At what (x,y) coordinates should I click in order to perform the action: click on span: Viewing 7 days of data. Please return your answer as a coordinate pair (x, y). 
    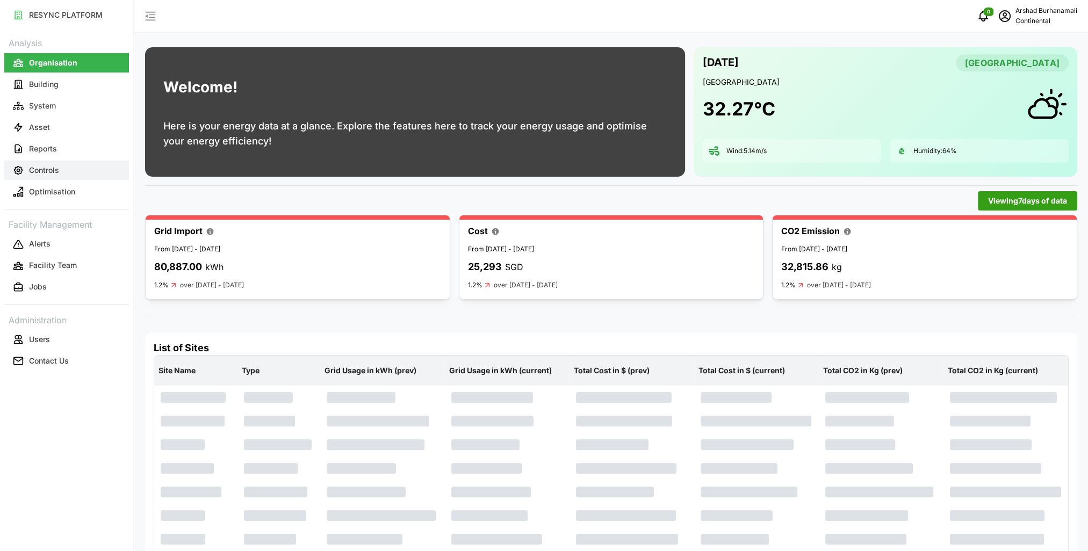
    Looking at the image, I should click on (1027, 201).